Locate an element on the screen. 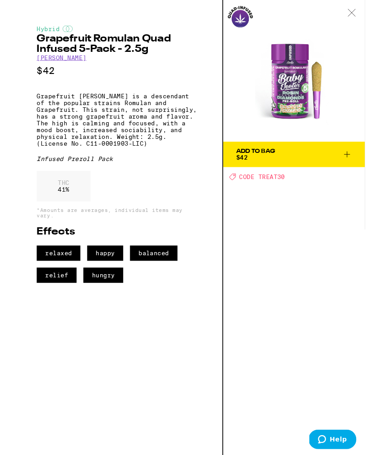  p: *Amounts are averages, individual items may vary. is located at coordinates (112, 226).